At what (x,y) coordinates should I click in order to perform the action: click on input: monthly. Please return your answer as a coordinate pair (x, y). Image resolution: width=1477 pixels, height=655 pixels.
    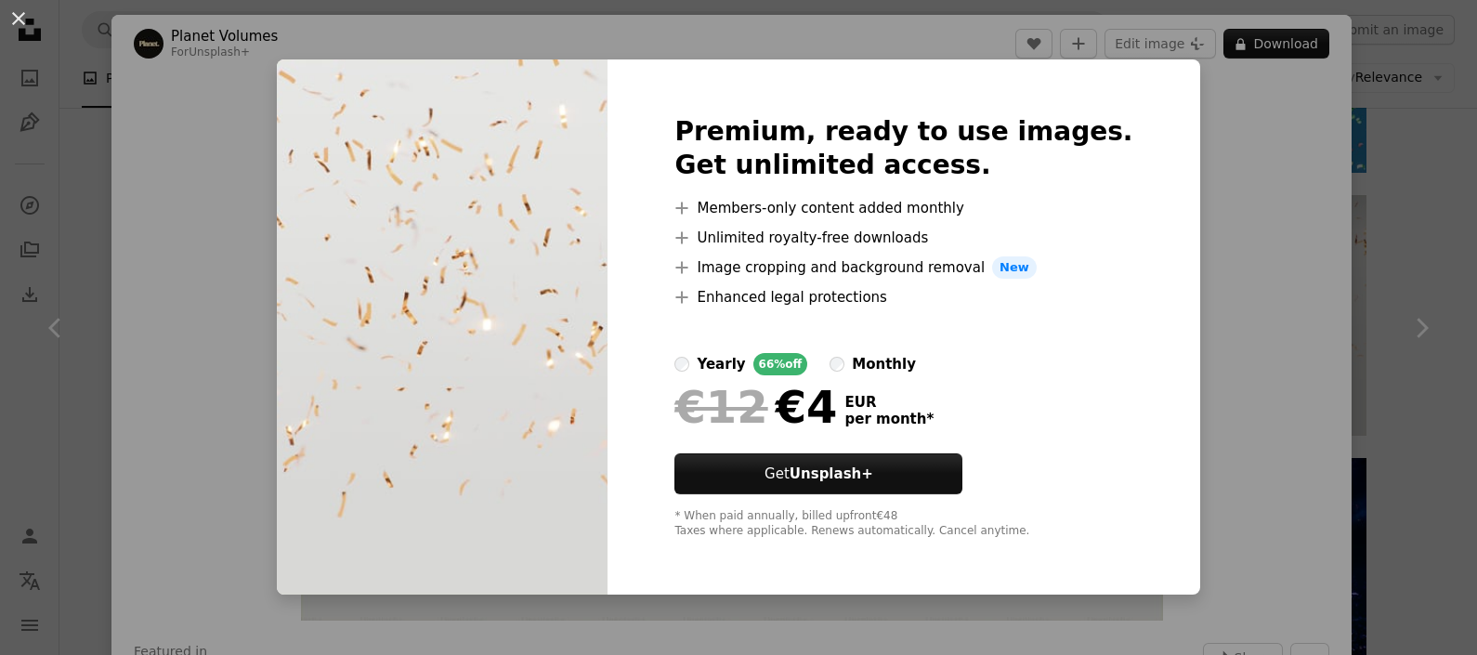
    Looking at the image, I should click on (837, 364).